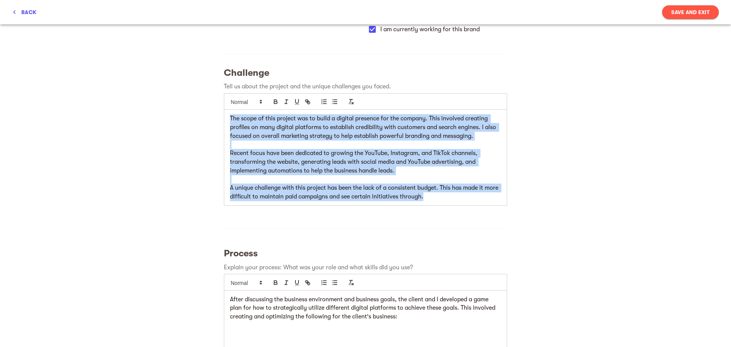 The height and width of the screenshot is (347, 731). What do you see at coordinates (365, 308) in the screenshot?
I see `p: After discussing the business environment and business goals, the client and I developed a game p...` at bounding box center [365, 308].